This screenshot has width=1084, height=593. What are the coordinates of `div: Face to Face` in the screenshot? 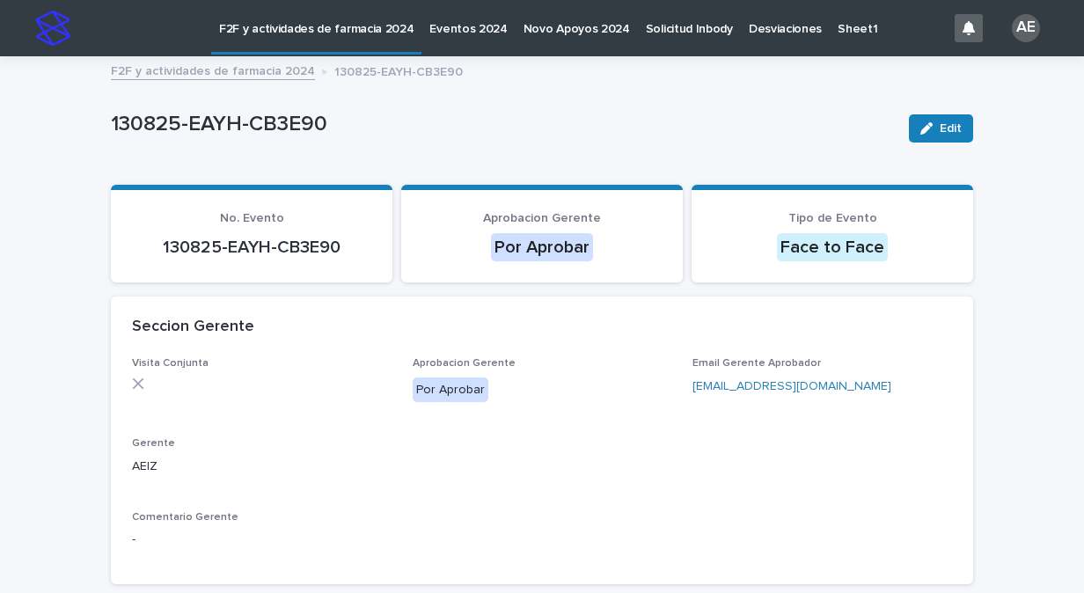 It's located at (833, 247).